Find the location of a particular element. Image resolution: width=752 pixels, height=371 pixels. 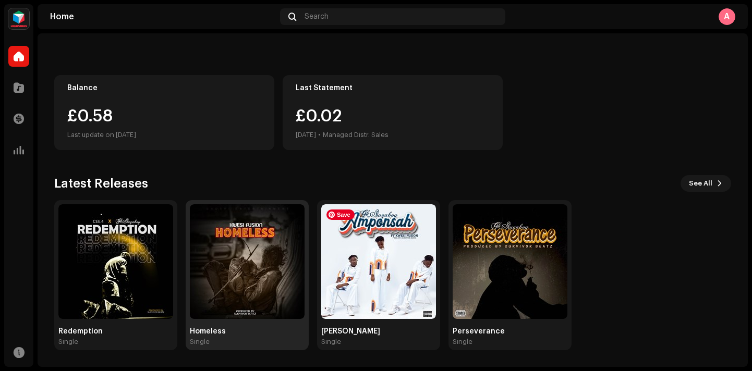

re-o-card-value: Last Statement is located at coordinates (393, 113).